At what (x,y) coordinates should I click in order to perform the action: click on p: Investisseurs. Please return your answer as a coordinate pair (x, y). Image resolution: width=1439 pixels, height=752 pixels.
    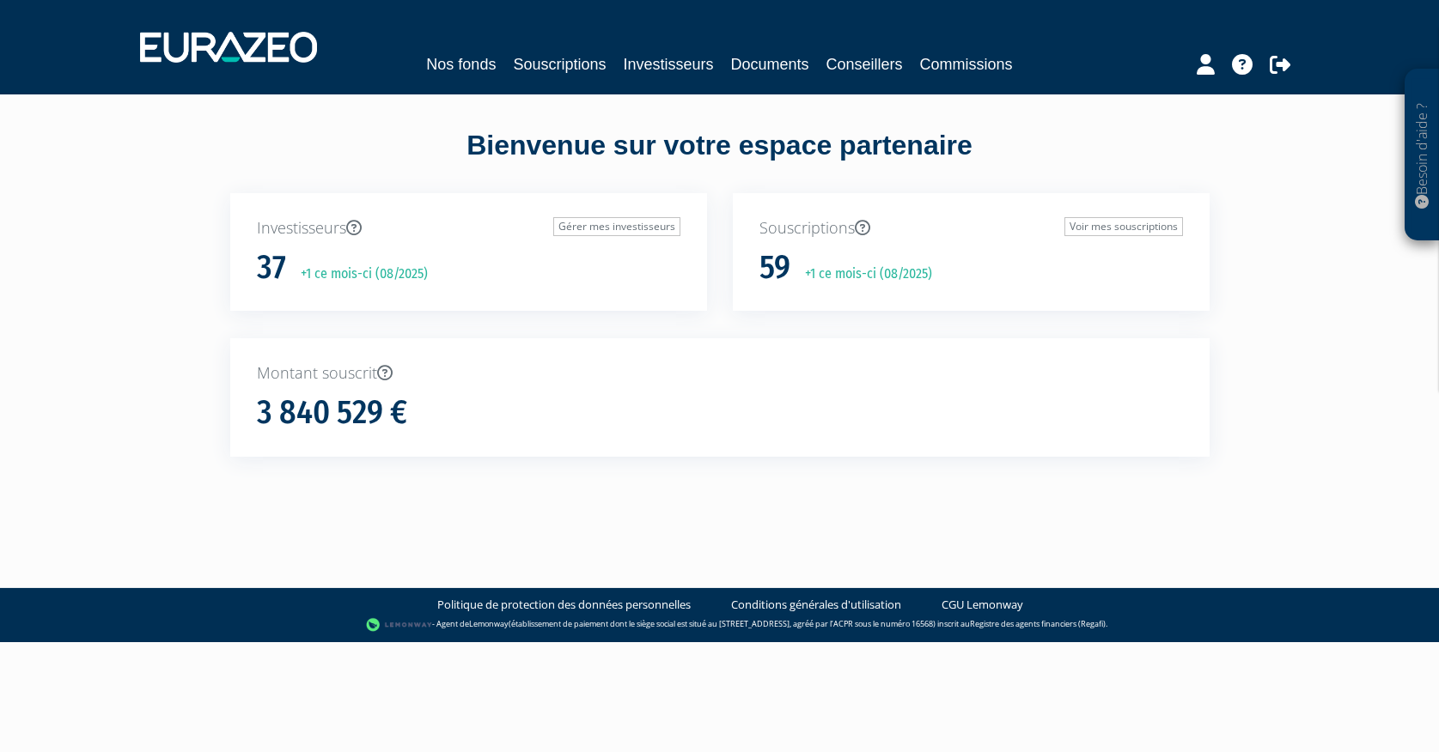
    Looking at the image, I should click on (468, 228).